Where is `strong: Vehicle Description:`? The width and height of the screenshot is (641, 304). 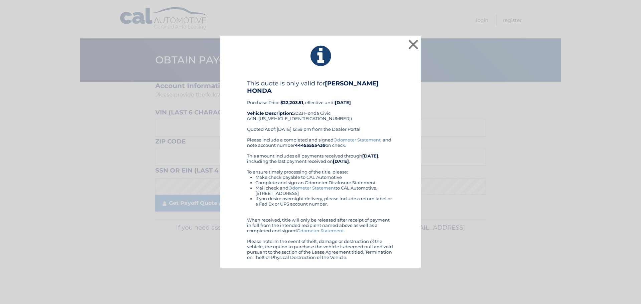
strong: Vehicle Description: is located at coordinates (270, 113).